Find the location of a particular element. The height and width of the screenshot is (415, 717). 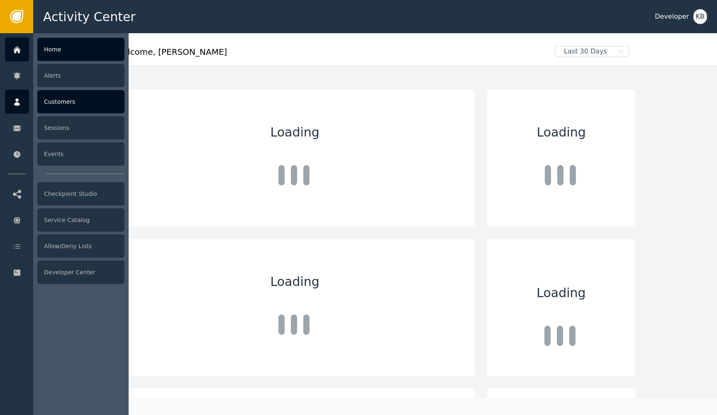

a: Alerts is located at coordinates (65, 76).